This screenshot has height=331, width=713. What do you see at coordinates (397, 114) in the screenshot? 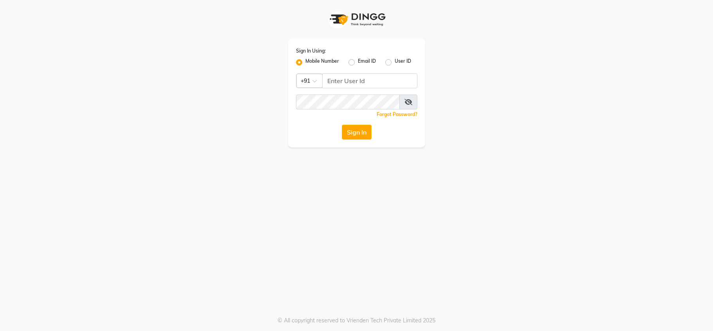
I see `a: Forgot Password?` at bounding box center [397, 114].